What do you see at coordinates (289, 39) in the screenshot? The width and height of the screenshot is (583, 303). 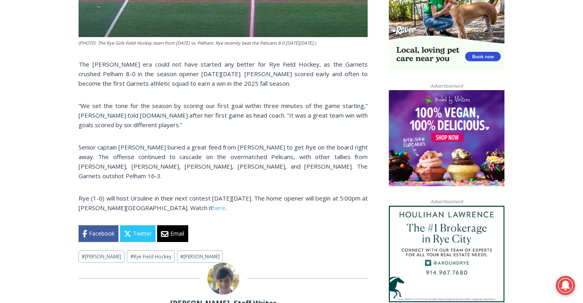 I see `div: Apply Now <> summer and RHS senior internships available` at bounding box center [289, 39].